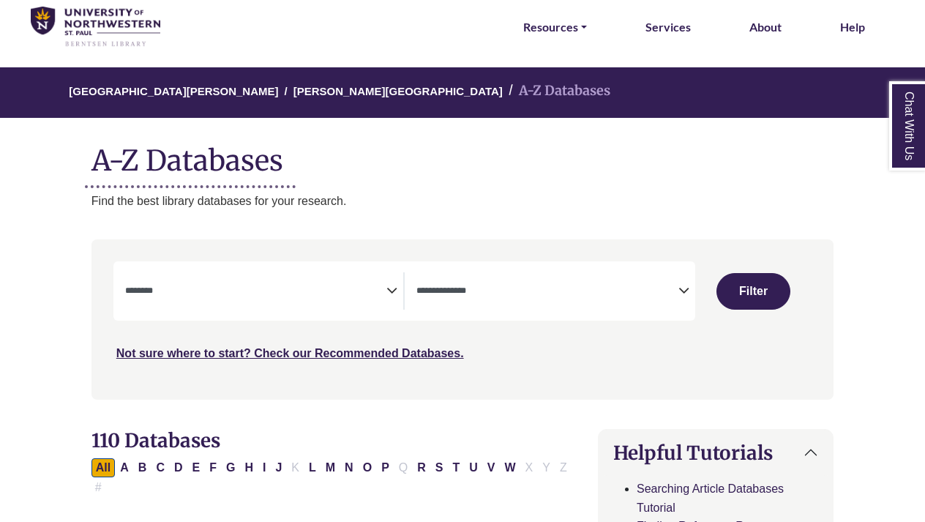  What do you see at coordinates (264, 467) in the screenshot?
I see `button: Filter Results I` at bounding box center [264, 467].